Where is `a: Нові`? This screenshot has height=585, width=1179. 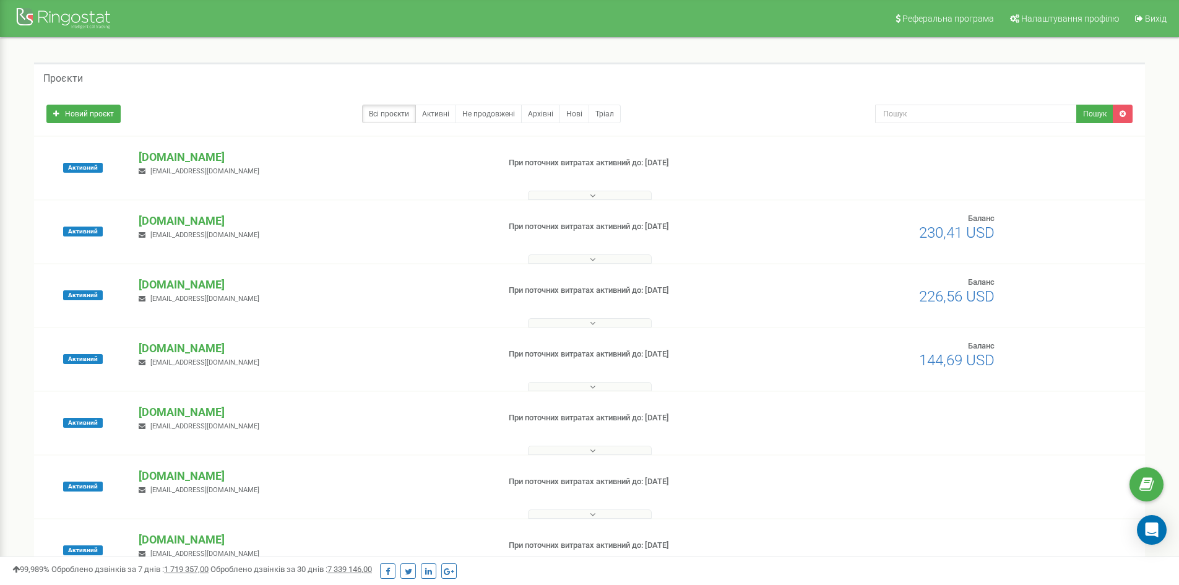
a: Нові is located at coordinates (575, 114).